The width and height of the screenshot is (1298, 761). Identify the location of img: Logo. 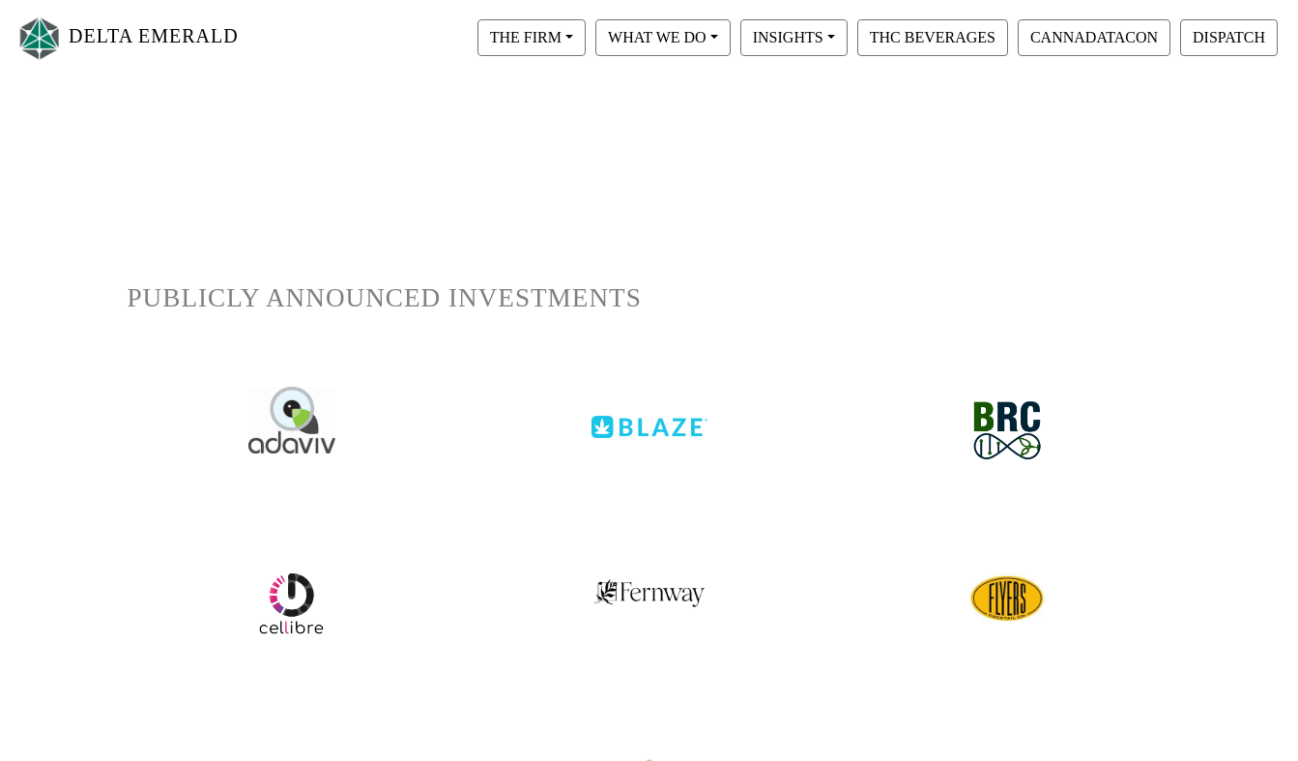
(40, 38).